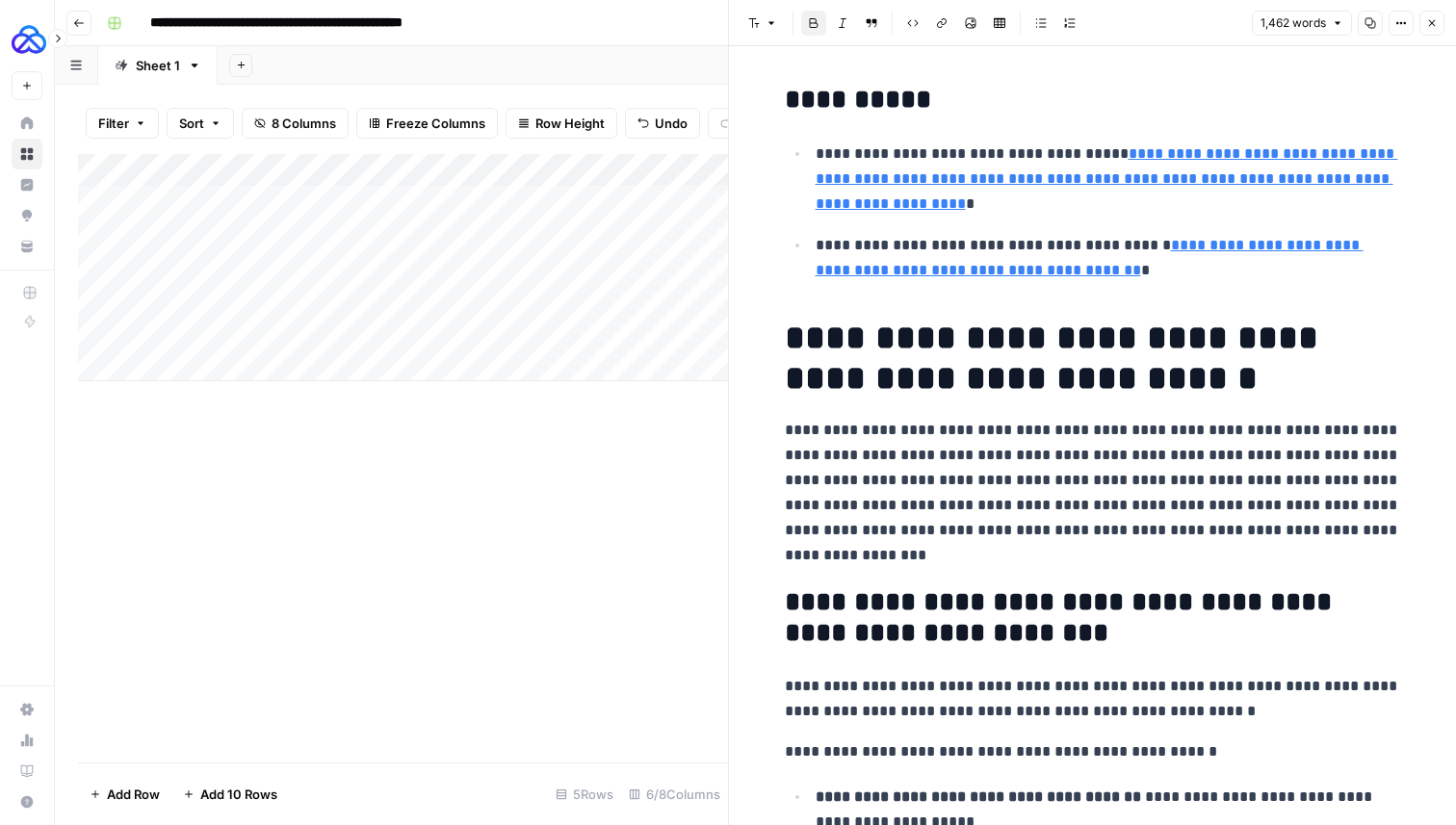 This screenshot has height=825, width=1456. Describe the element at coordinates (1293, 23) in the screenshot. I see `span: 1,462 words` at that location.